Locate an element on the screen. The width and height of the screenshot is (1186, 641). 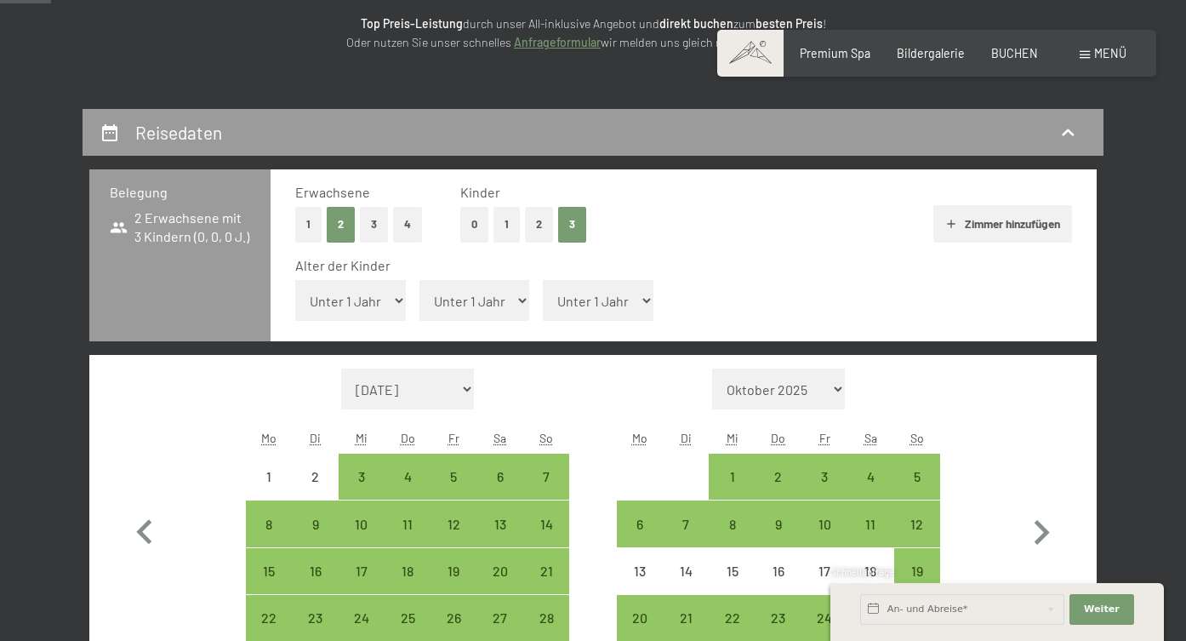
div: 17 is located at coordinates (362, 585).